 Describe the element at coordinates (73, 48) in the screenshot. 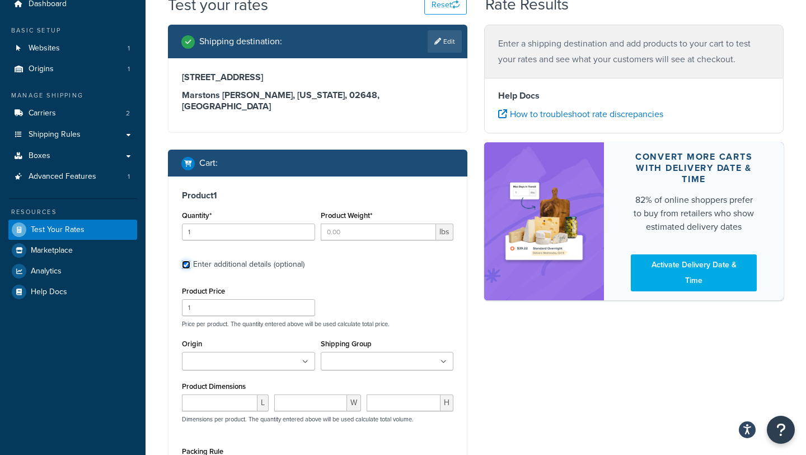

I see `li: Websites` at that location.